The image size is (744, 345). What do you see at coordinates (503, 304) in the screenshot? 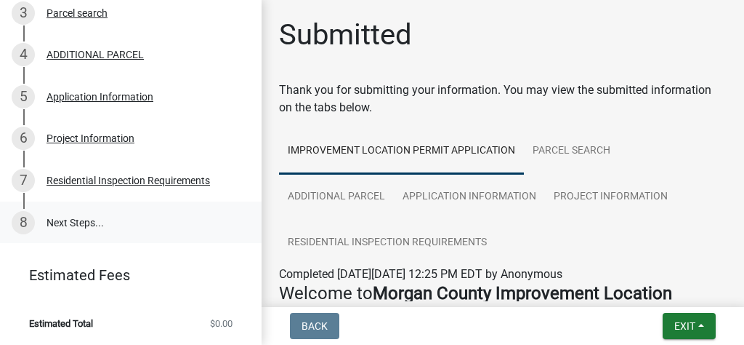
I see `h4: Welcome to` at bounding box center [503, 304].